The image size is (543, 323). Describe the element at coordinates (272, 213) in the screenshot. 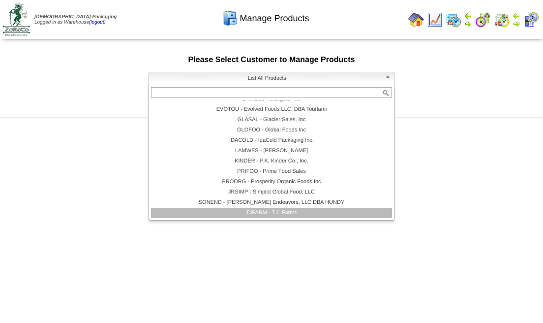

I see `li: TJFARM - T.J. Farms` at that location.